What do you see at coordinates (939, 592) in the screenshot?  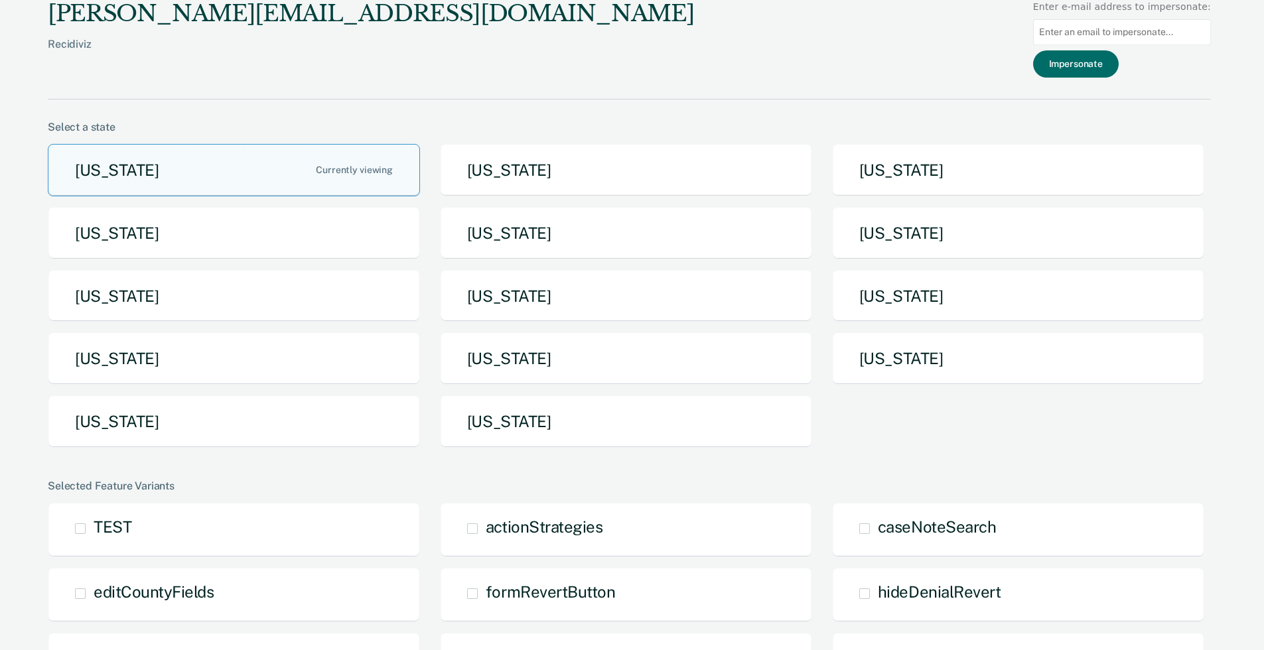 I see `span: hideDenialRevert` at bounding box center [939, 592].